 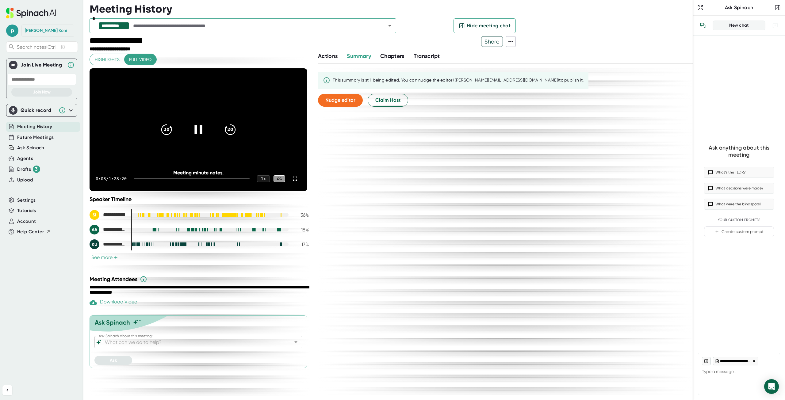 I want to click on div: Drafts, so click(x=29, y=169).